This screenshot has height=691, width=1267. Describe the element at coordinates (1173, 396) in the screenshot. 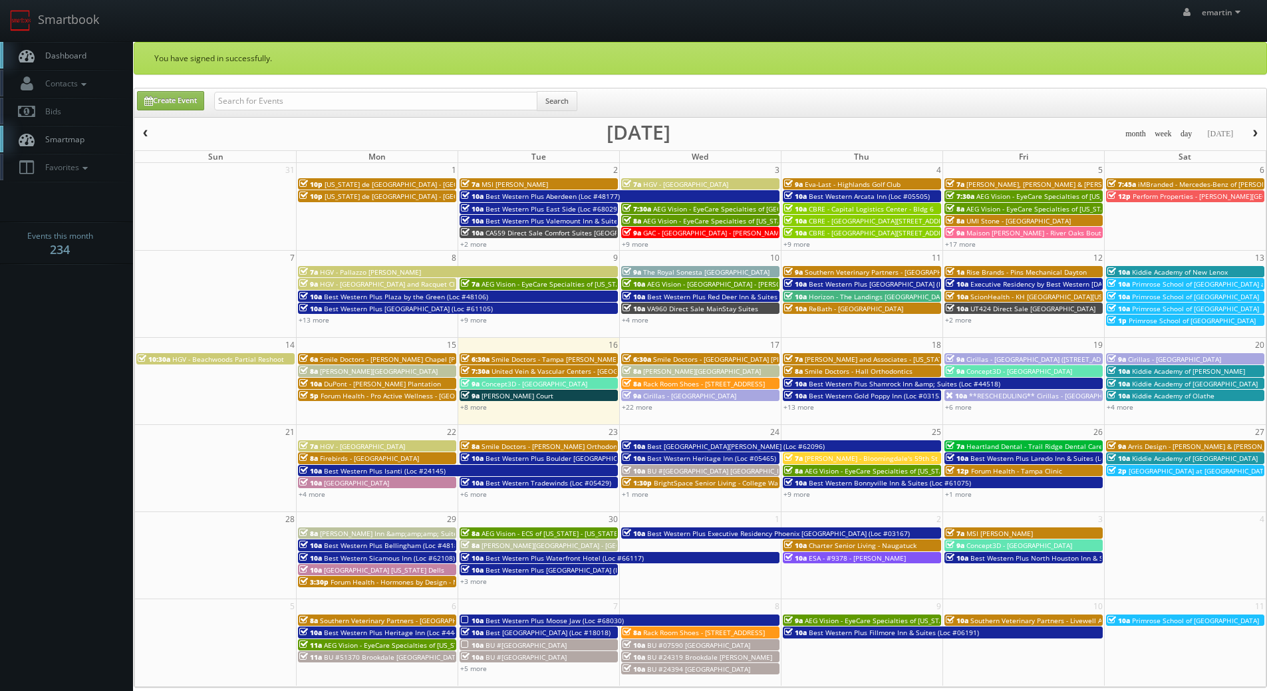

I see `span: Kiddie Academy of Olathe` at that location.